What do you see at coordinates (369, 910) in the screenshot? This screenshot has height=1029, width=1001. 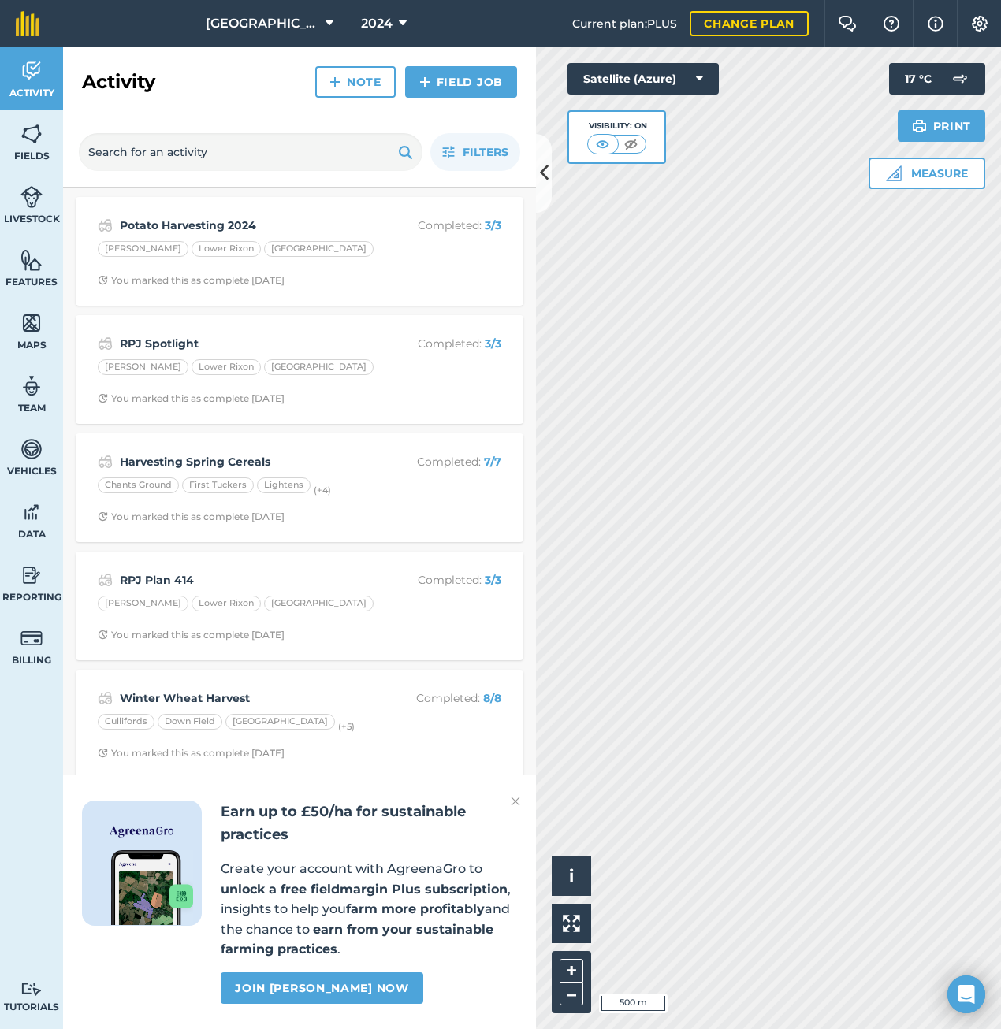 I see `p: Create your account with AgreenaGro to , insights to help you and the chance to .` at bounding box center [369, 910].